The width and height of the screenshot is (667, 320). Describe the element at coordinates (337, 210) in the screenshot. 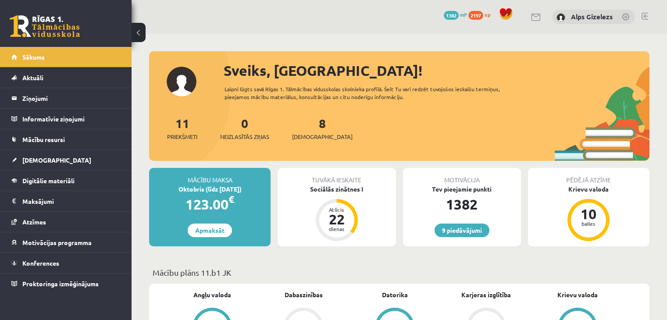

I see `div: Atlicis` at that location.